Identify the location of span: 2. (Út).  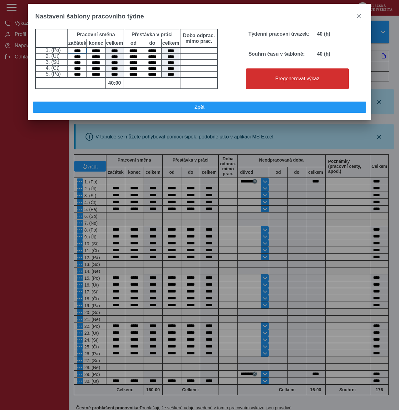
(52, 56).